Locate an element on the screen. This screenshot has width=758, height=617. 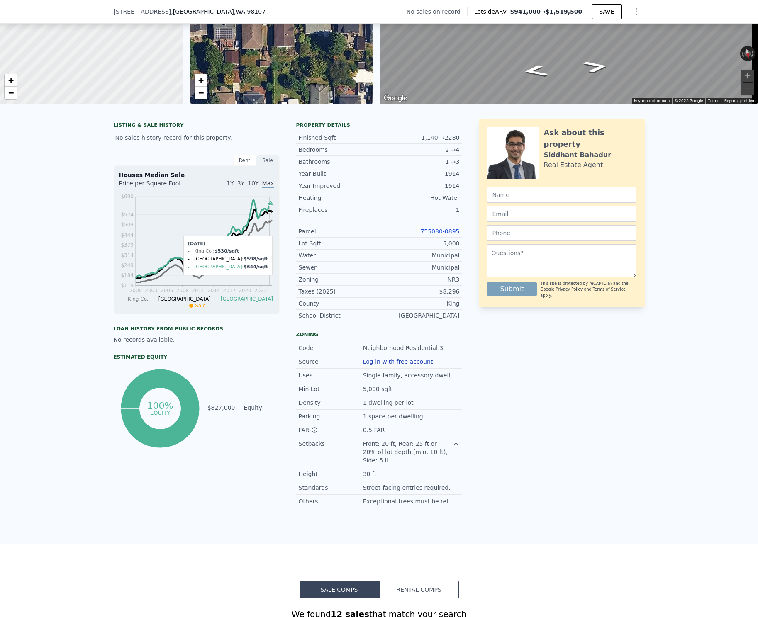
div: 2 → 4 is located at coordinates (419, 150).